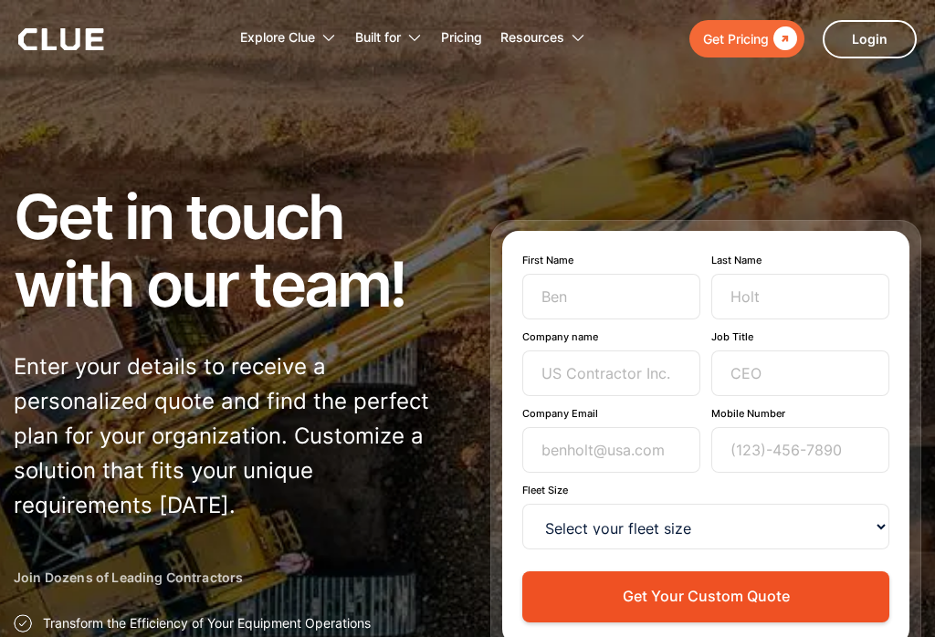 The width and height of the screenshot is (935, 637). Describe the element at coordinates (799, 337) in the screenshot. I see `label: Job Title` at that location.